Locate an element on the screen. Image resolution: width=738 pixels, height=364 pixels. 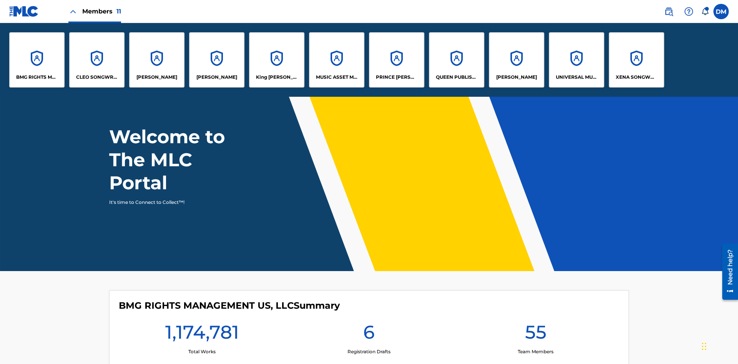
div: Help is located at coordinates (689, 12).